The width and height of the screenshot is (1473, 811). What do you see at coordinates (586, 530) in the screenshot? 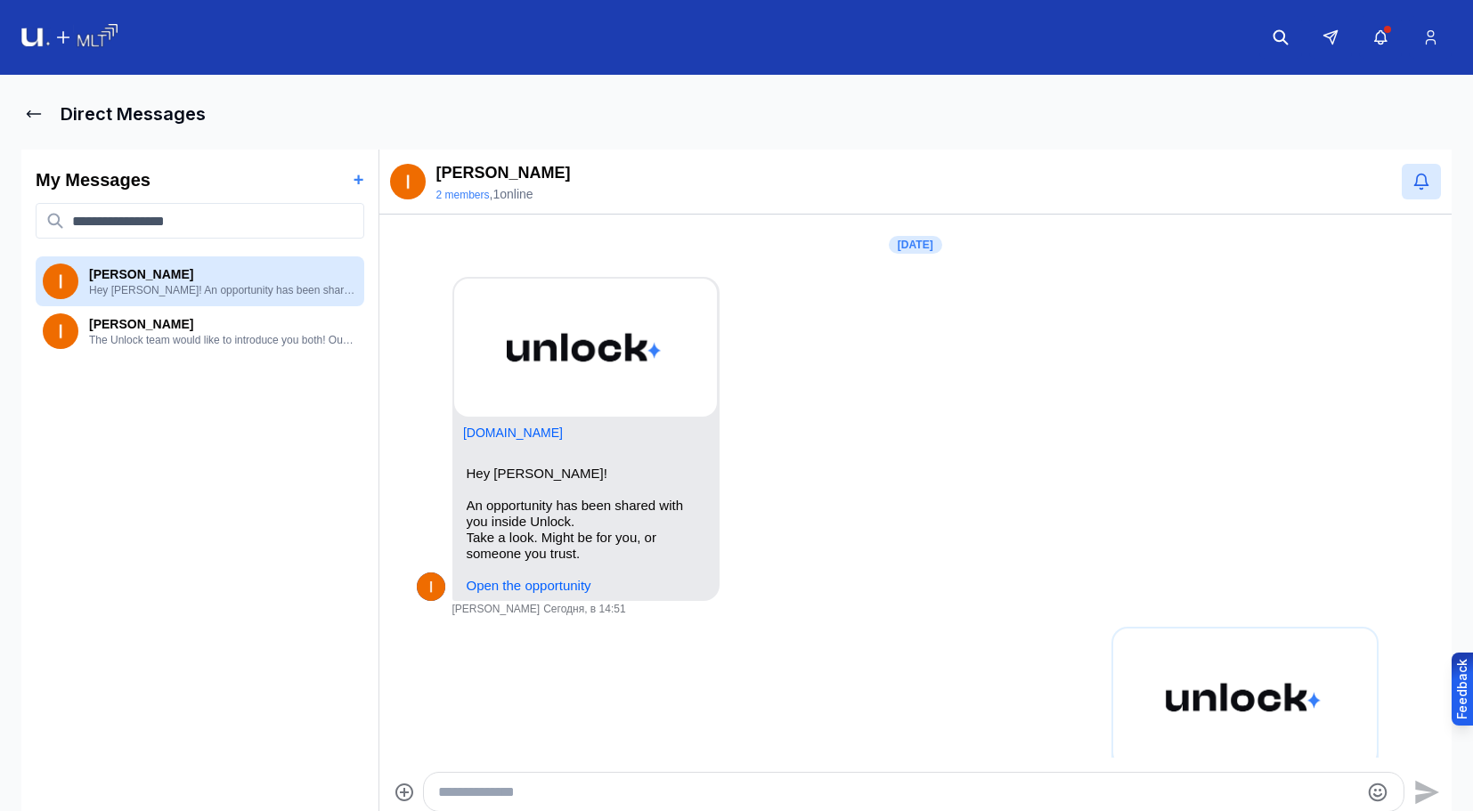
I see `p: An opportunity has been shared with you inside Unlock. Take a look. Might be for you, or someone ...` at bounding box center [586, 530].